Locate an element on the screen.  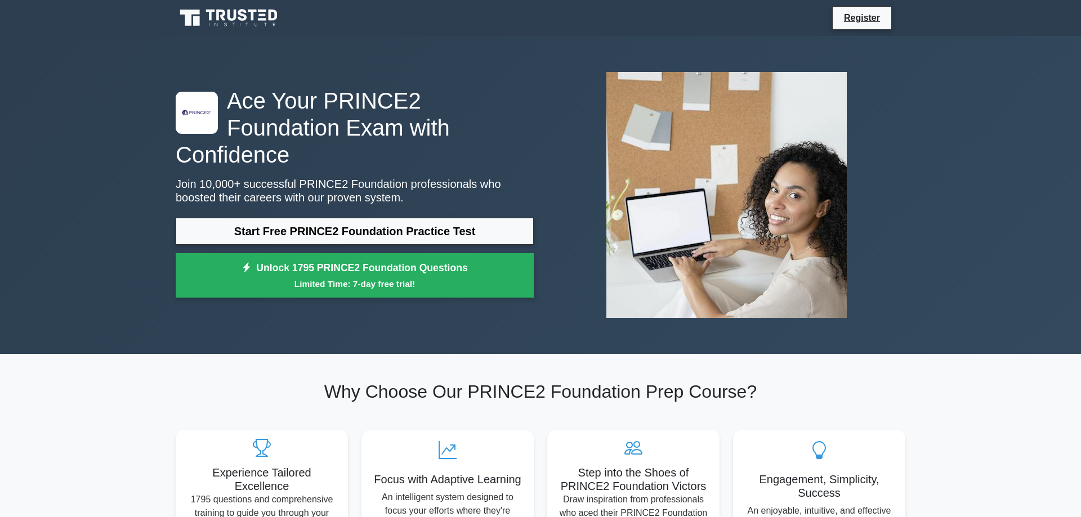
h2: Why Choose Our PRINCE2 Foundation Prep Course? is located at coordinates (540, 392).